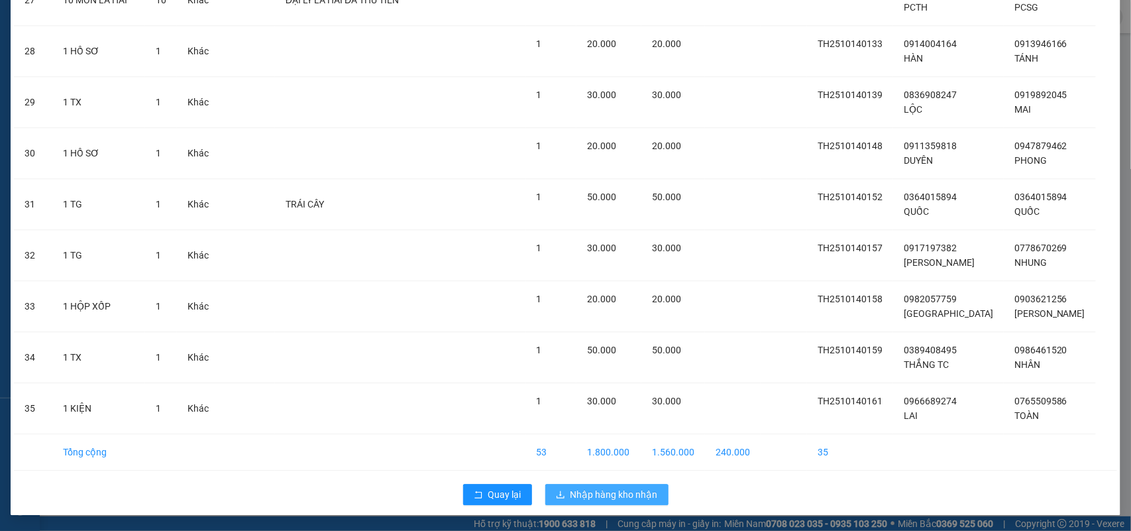 This screenshot has width=1131, height=531. I want to click on span: TH2510140152, so click(850, 197).